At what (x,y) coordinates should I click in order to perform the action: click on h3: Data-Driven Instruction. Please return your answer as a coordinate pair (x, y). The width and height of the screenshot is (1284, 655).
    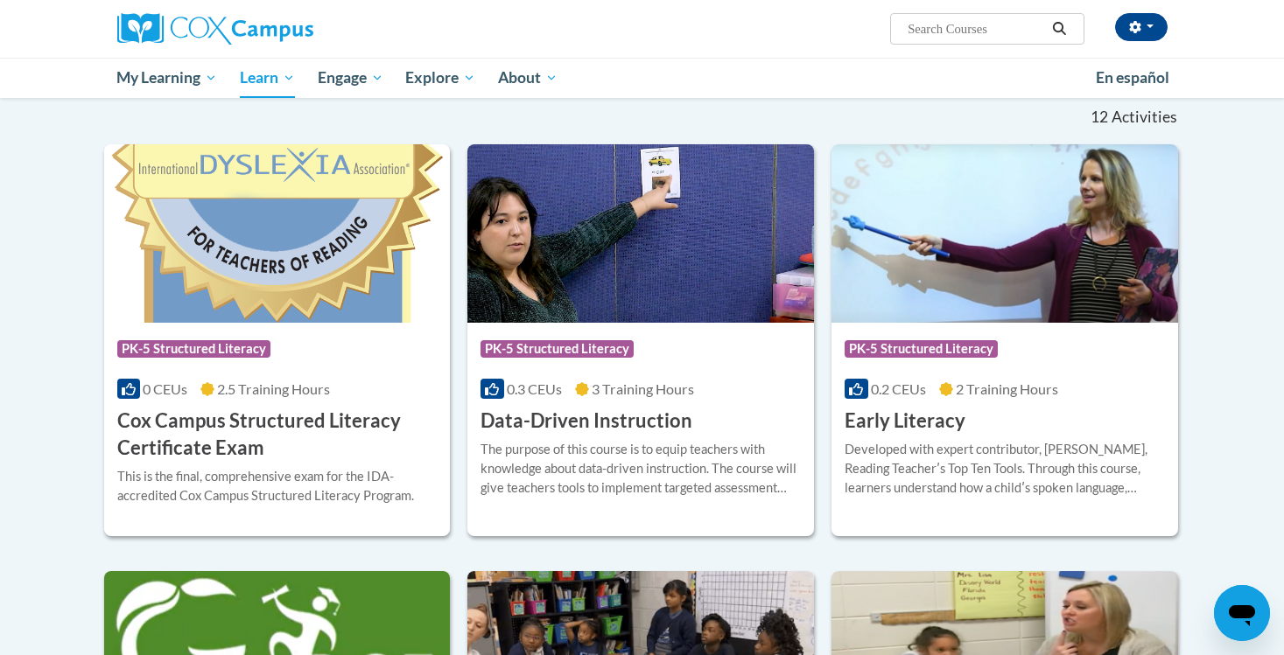
    Looking at the image, I should click on (586, 421).